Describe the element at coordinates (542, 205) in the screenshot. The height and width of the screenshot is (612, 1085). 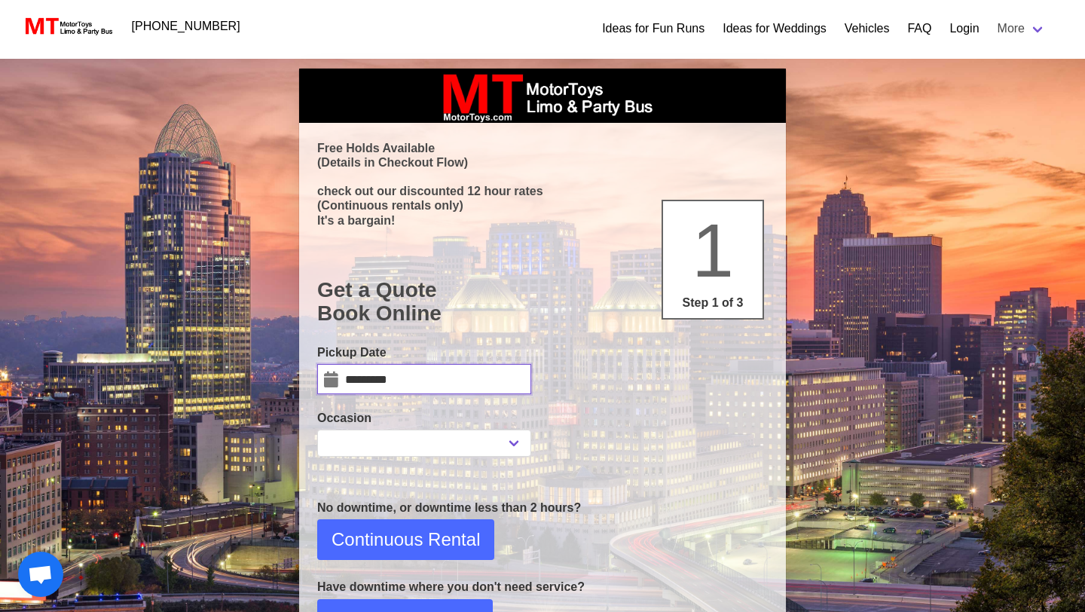
I see `p: (Continuous rentals only)` at that location.